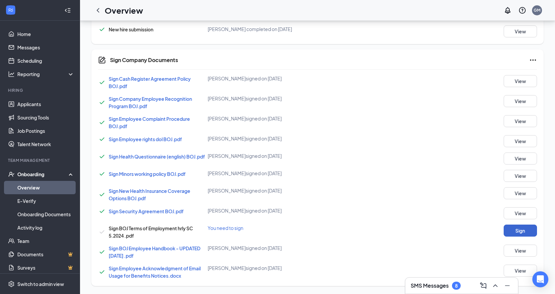 The image size is (555, 294). I want to click on span: Sign Cash Register Agreement Policy BOJ.pdf, so click(150, 82).